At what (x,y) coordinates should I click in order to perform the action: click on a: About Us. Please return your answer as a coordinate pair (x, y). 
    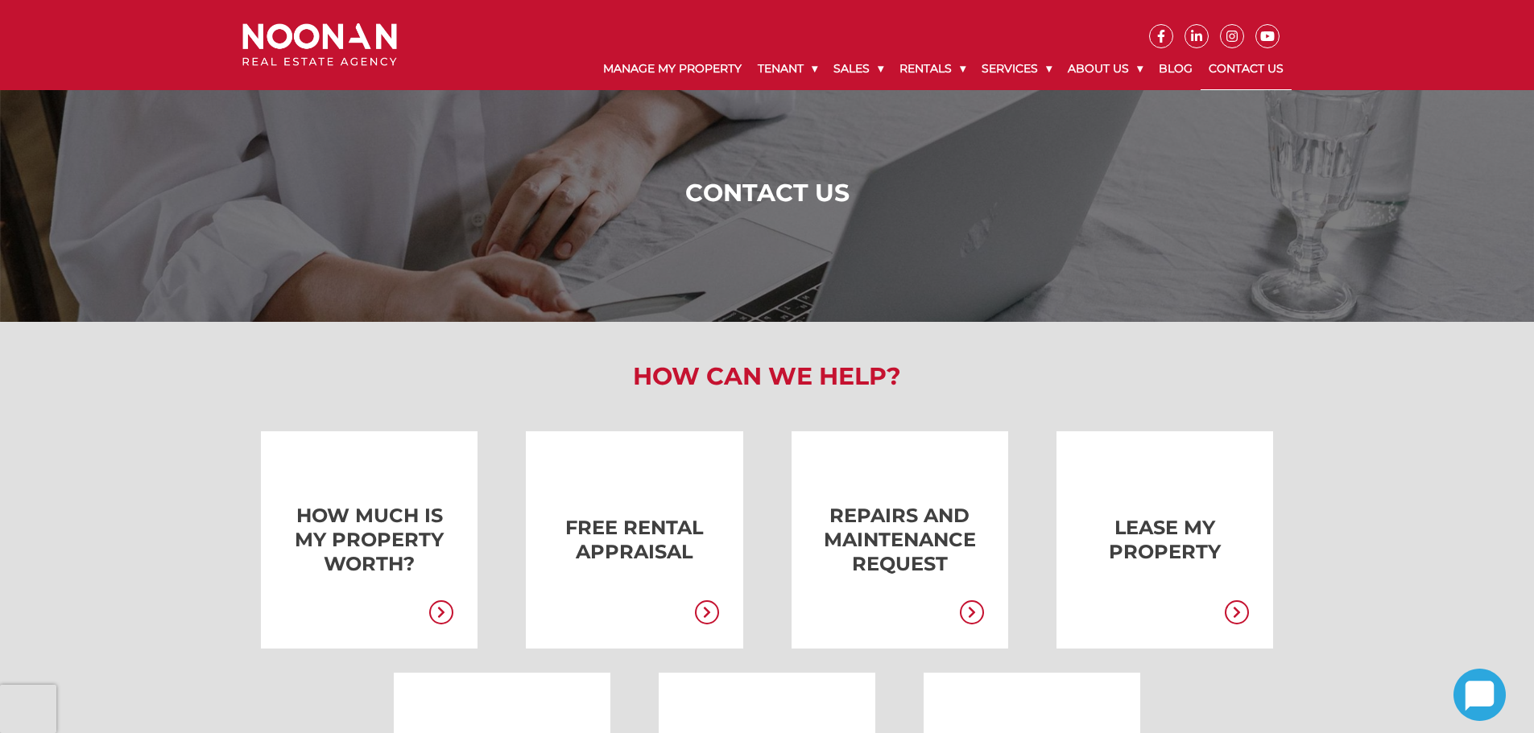
    Looking at the image, I should click on (1104, 68).